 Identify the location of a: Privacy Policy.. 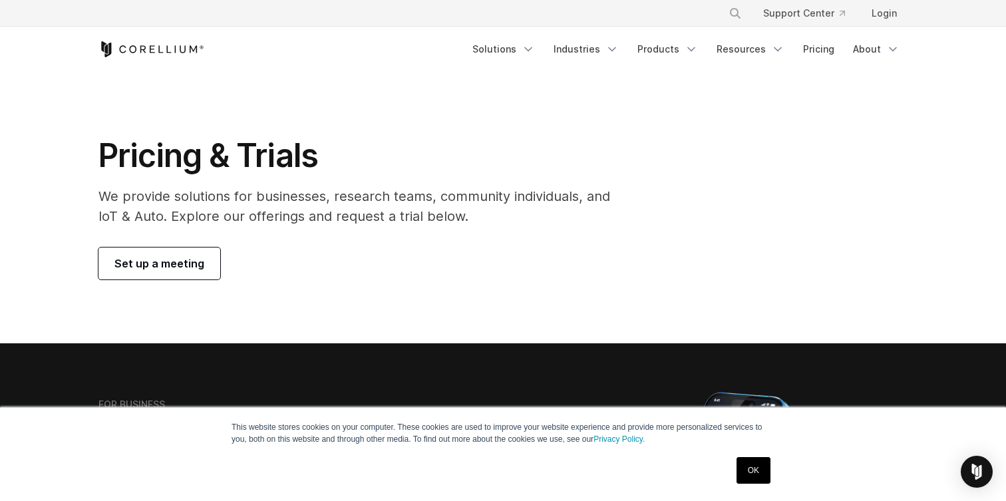
(619, 439).